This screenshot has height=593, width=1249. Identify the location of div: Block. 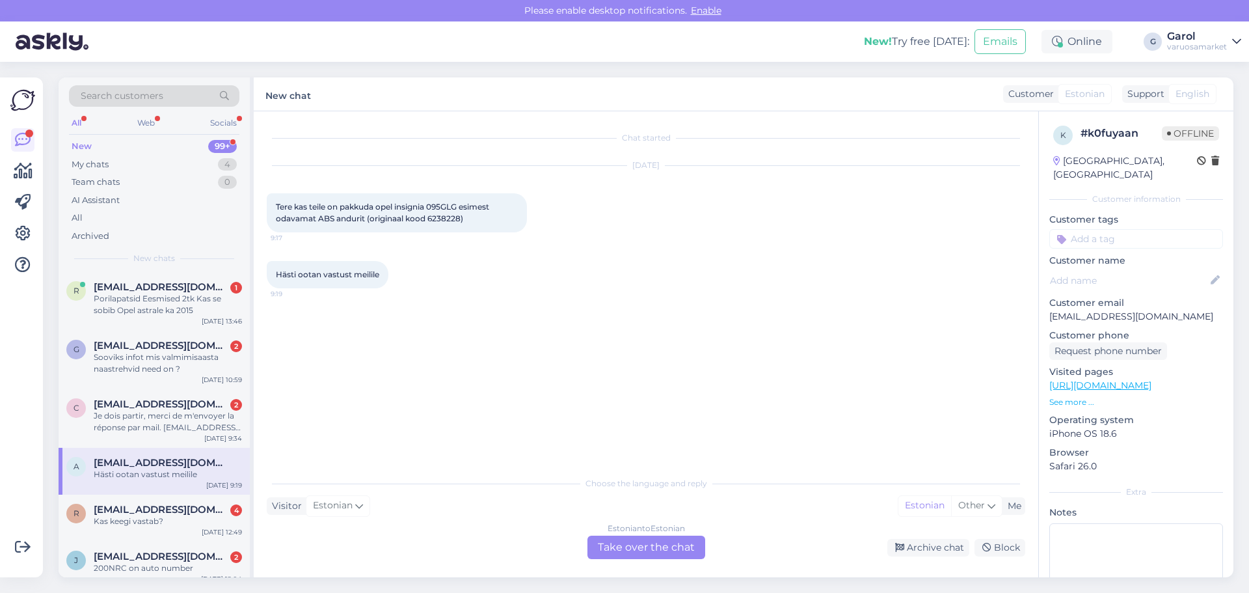
(1000, 547).